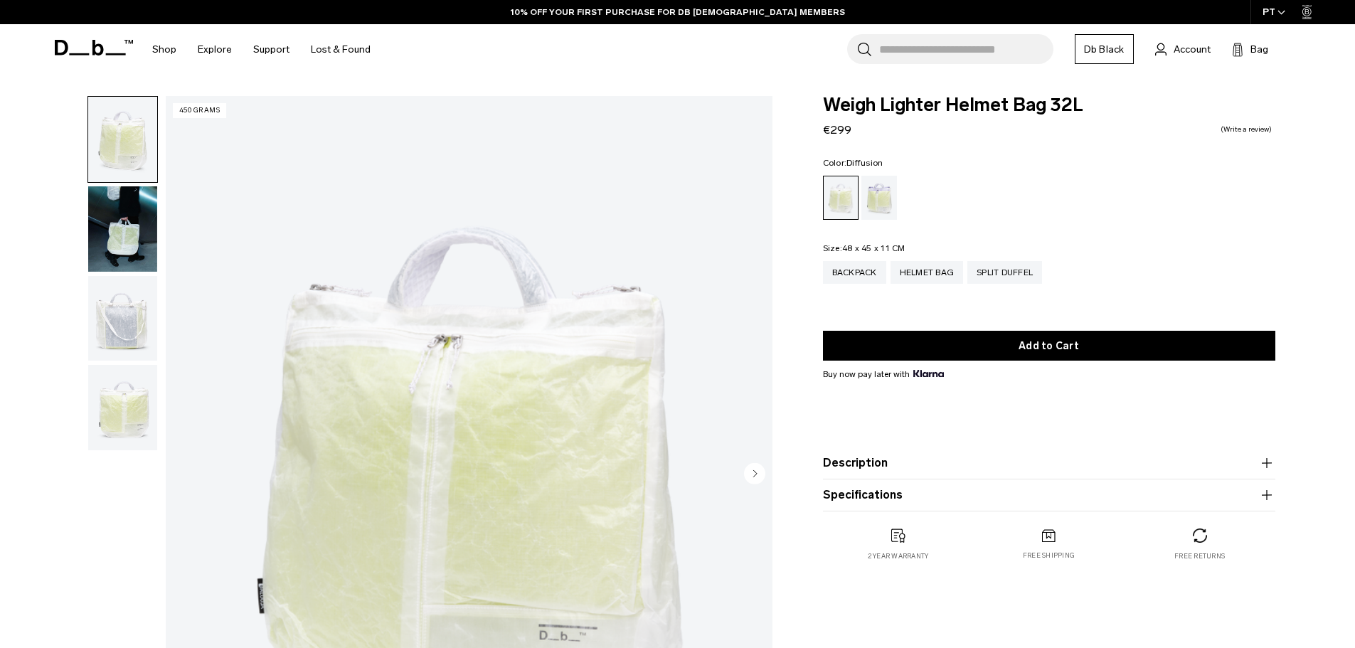 The image size is (1355, 648). Describe the element at coordinates (1183, 49) in the screenshot. I see `a: Account` at that location.